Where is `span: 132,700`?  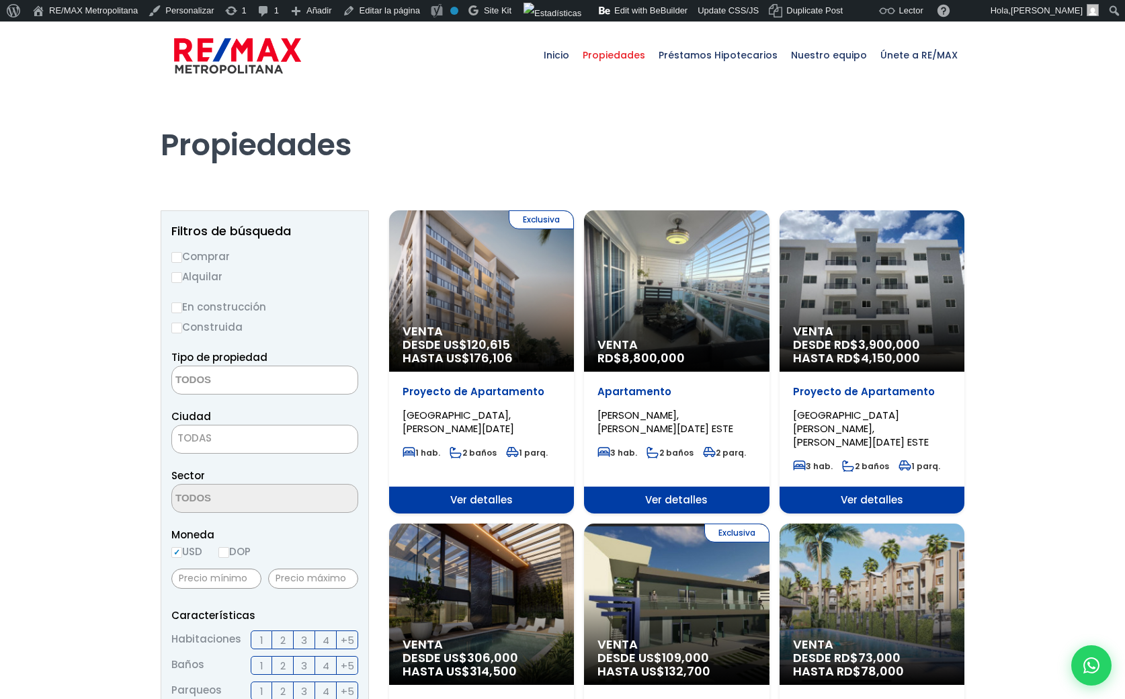 span: 132,700 is located at coordinates (687, 671).